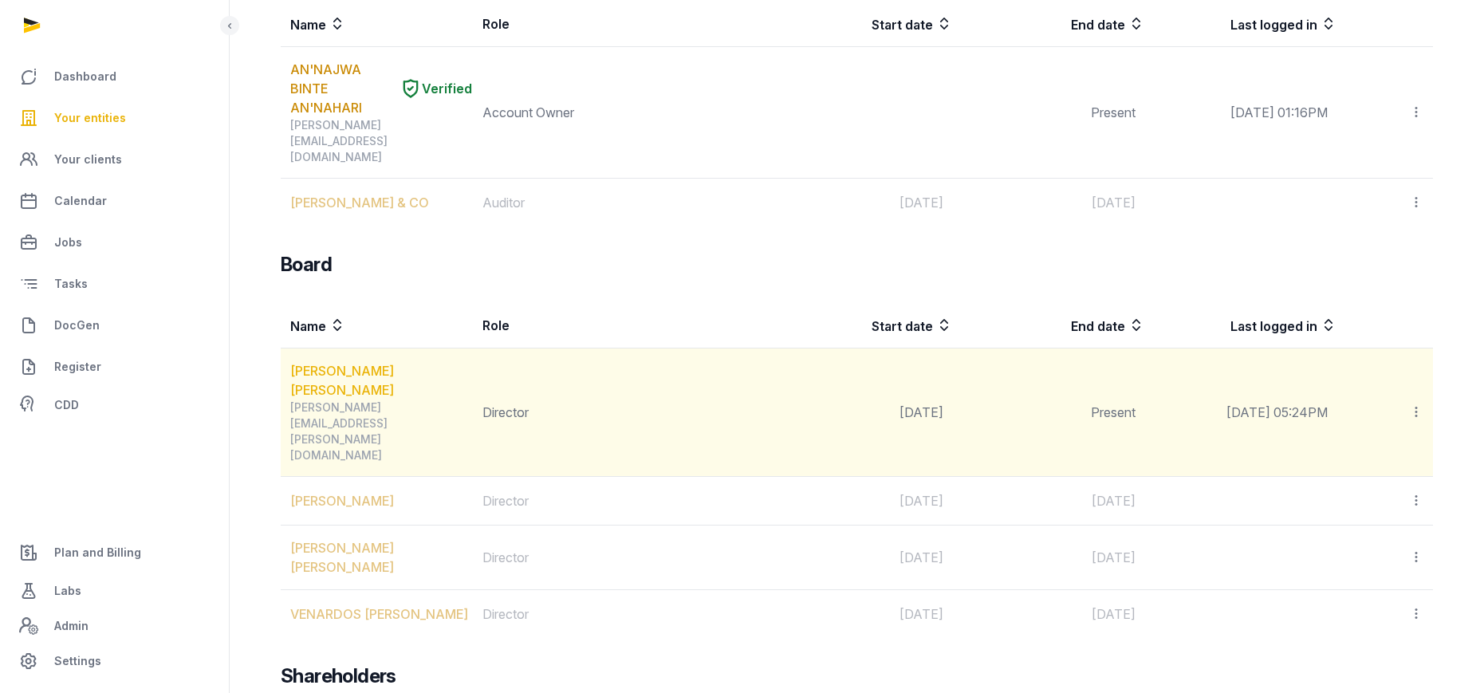 This screenshot has height=693, width=1484. I want to click on a: Jobs, so click(114, 242).